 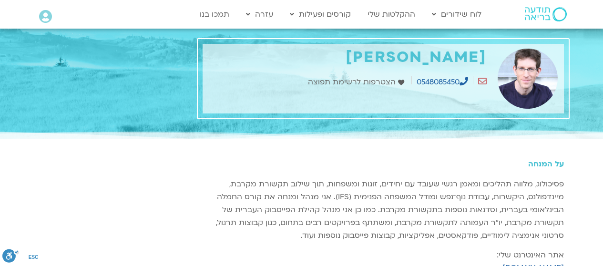 I want to click on a: עזרה, so click(x=259, y=14).